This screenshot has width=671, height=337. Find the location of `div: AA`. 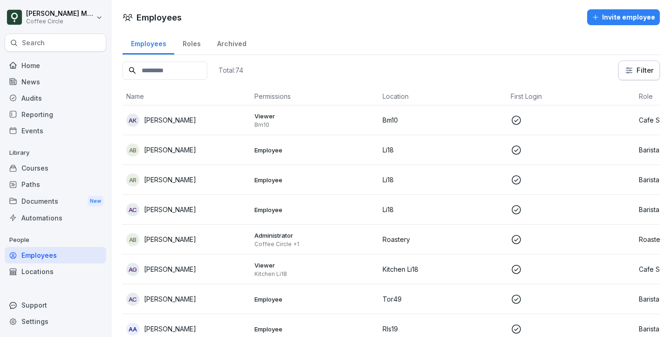

div: AA is located at coordinates (133, 329).